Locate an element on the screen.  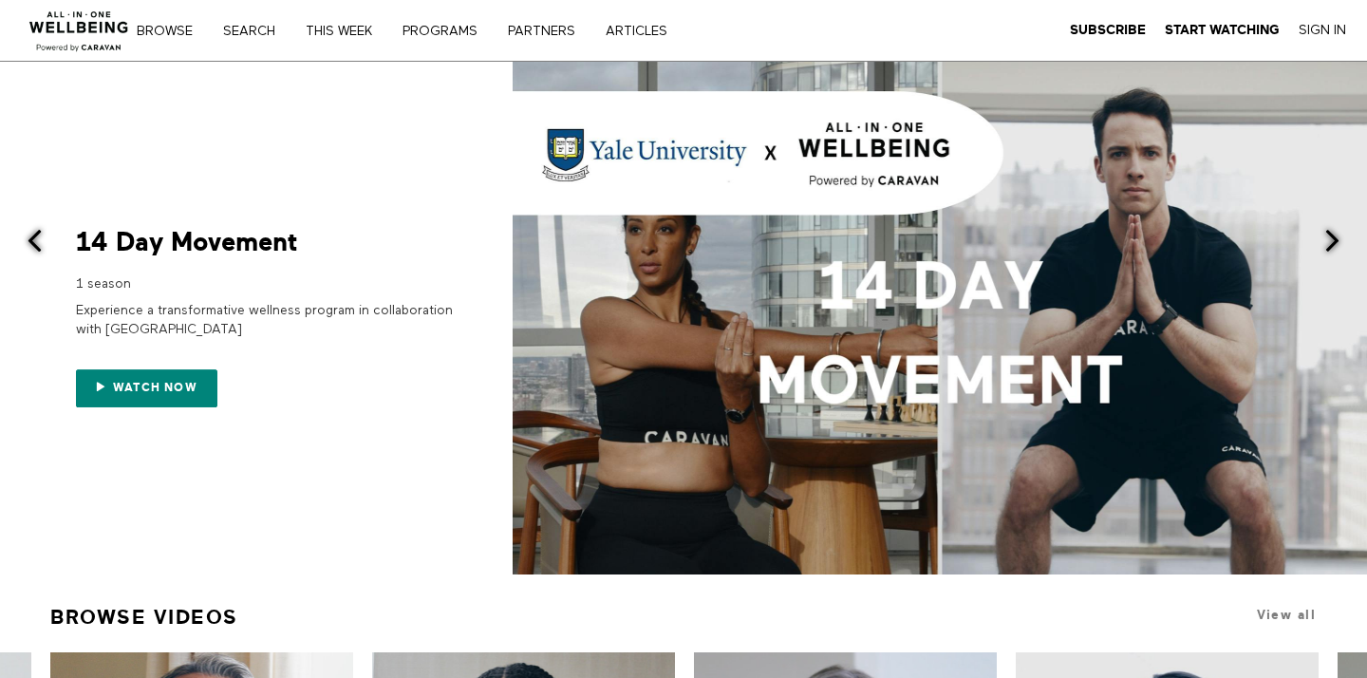
a: Browse Videos is located at coordinates (144, 617).